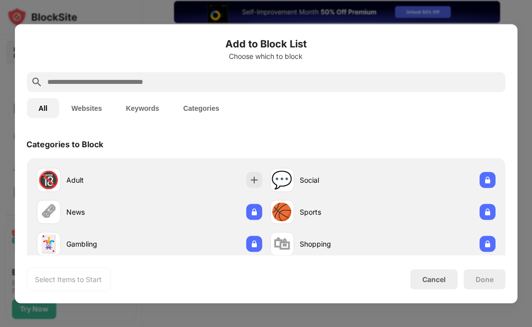  What do you see at coordinates (36, 82) in the screenshot?
I see `img: search.svg` at bounding box center [36, 82].